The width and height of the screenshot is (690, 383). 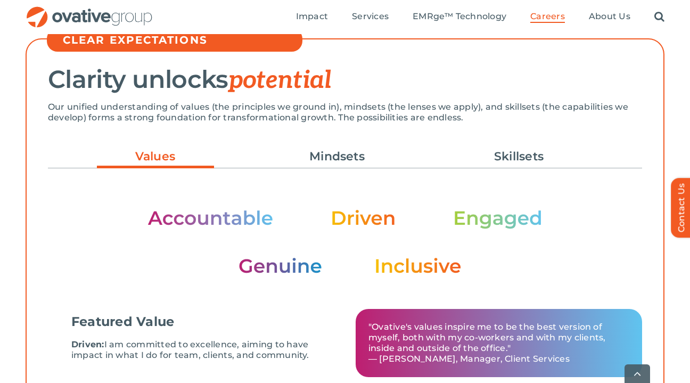 What do you see at coordinates (345, 242) in the screenshot?
I see `img: Stats` at bounding box center [345, 242].